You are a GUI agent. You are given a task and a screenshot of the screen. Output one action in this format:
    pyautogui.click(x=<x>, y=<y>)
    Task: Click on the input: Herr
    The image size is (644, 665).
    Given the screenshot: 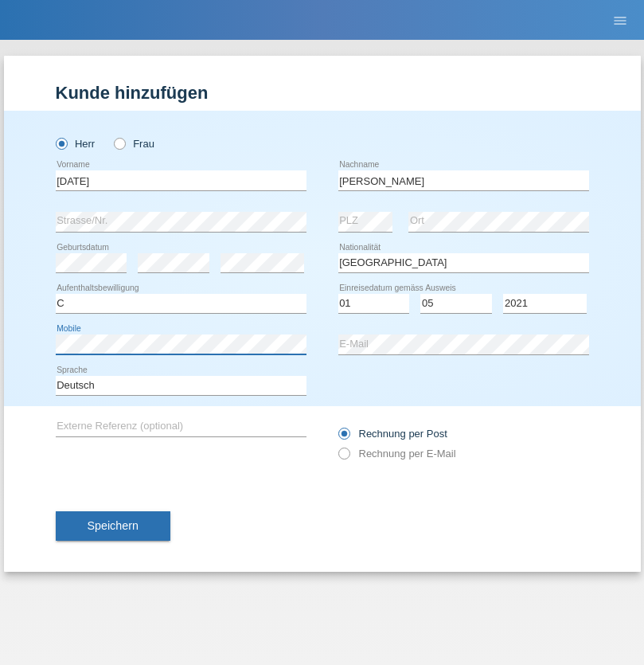 What is the action you would take?
    pyautogui.click(x=61, y=143)
    